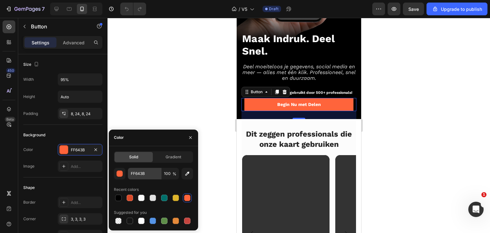 The image size is (490, 233). What do you see at coordinates (86, 219) in the screenshot?
I see `div: 3, 3, 3, 3` at bounding box center [86, 219].